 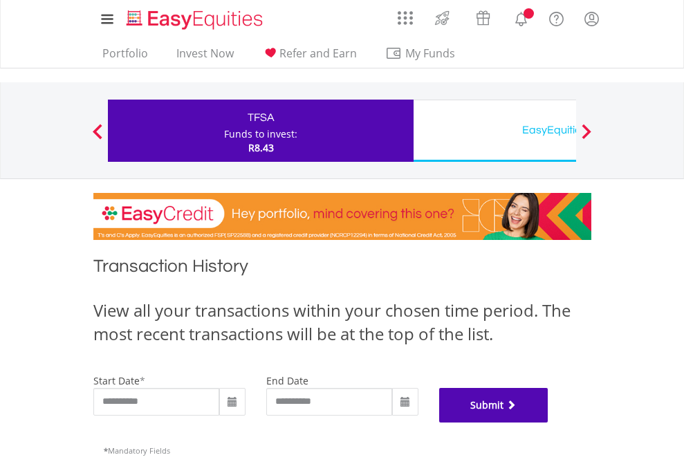 What do you see at coordinates (137, 451) in the screenshot?
I see `span: Mandatory Fields` at bounding box center [137, 451].